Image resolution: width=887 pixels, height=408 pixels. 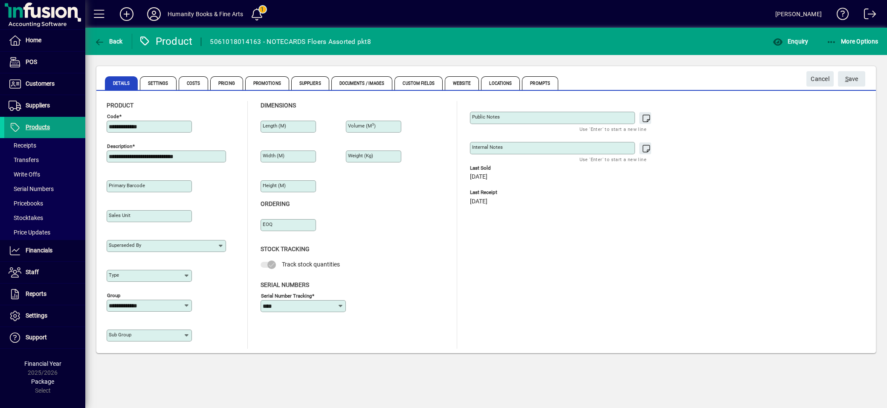 What do you see at coordinates (43, 381) in the screenshot?
I see `span: Package` at bounding box center [43, 381].